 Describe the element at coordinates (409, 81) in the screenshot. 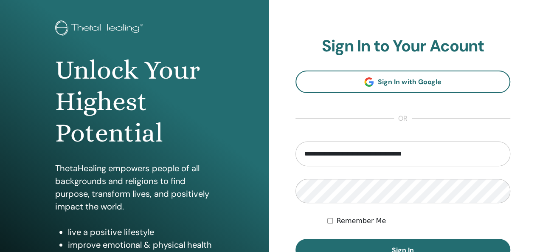

I see `span: Sign In with Google` at that location.